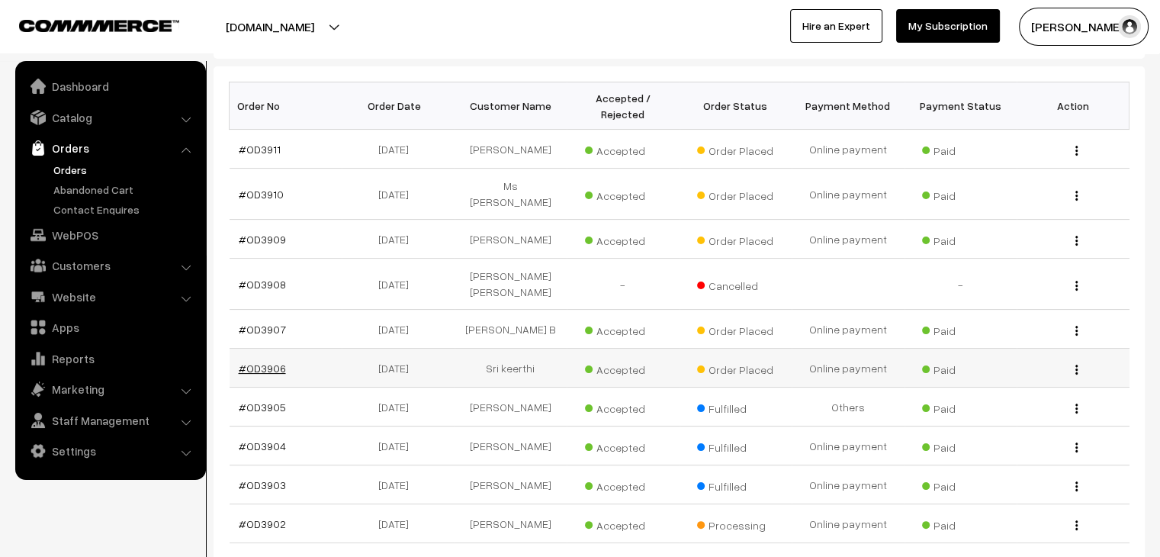 The image size is (1160, 557). What do you see at coordinates (85, 24) in the screenshot?
I see `a: COMMMERCE` at bounding box center [85, 24].